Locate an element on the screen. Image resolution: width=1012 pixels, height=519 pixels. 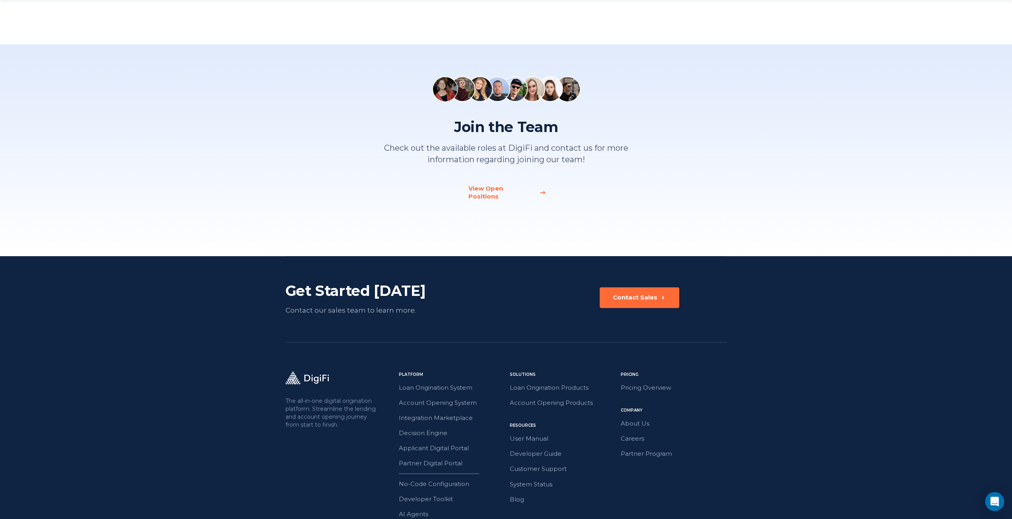
div: Solutions is located at coordinates (563, 374).